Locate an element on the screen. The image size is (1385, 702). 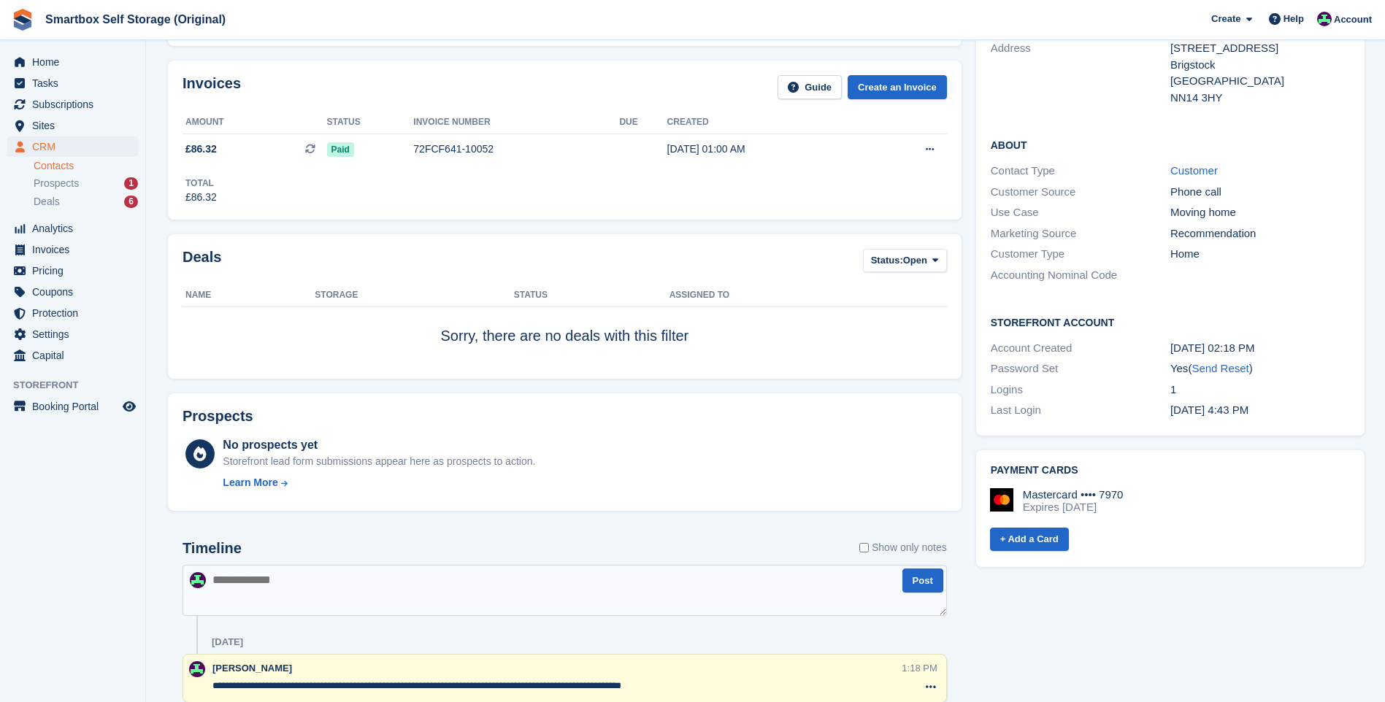
span: Storefront is located at coordinates (79, 385).